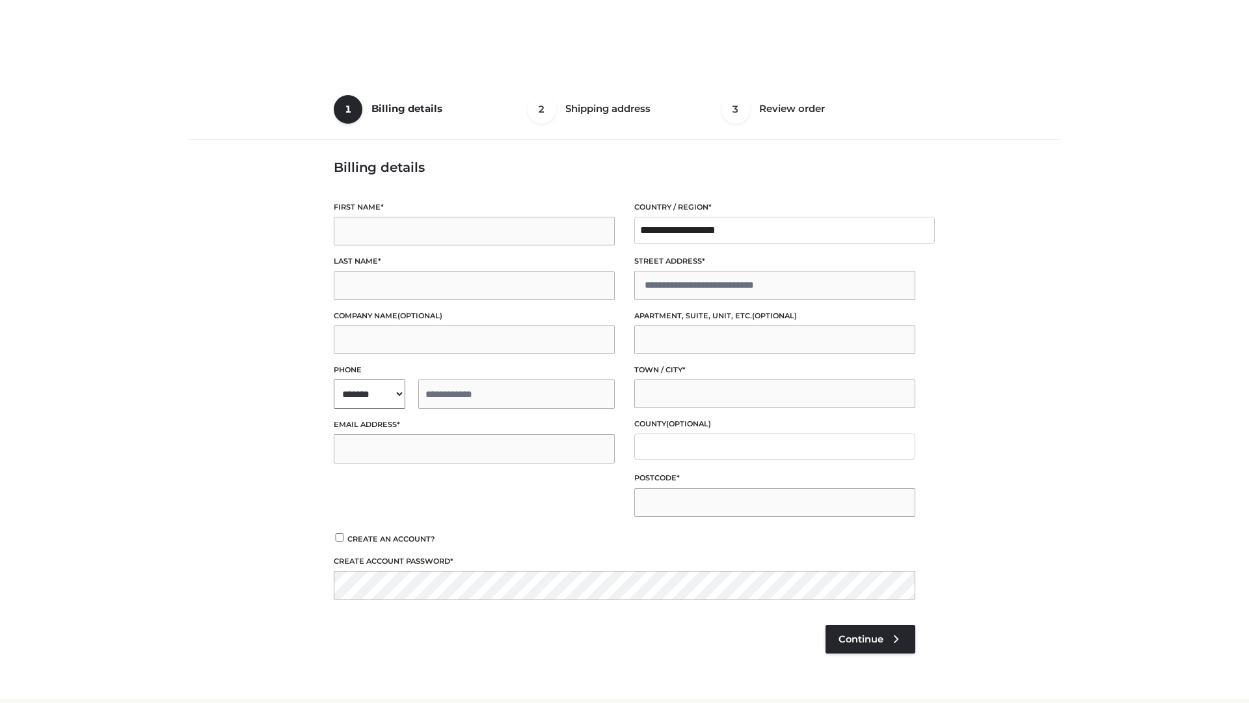  What do you see at coordinates (474, 207) in the screenshot?
I see `label: First name` at bounding box center [474, 207].